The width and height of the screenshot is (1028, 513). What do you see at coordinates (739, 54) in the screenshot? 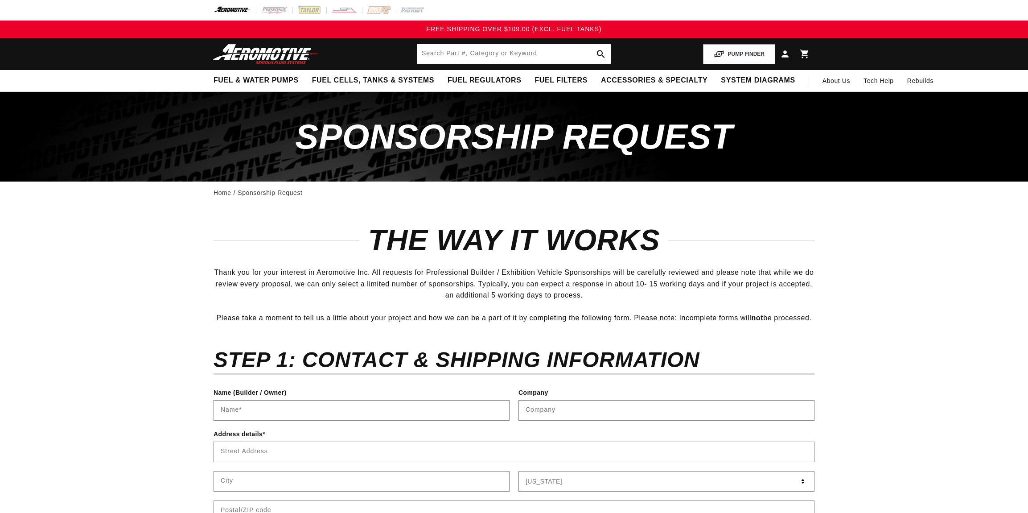
I see `button: PUMP FINDER` at bounding box center [739, 54].